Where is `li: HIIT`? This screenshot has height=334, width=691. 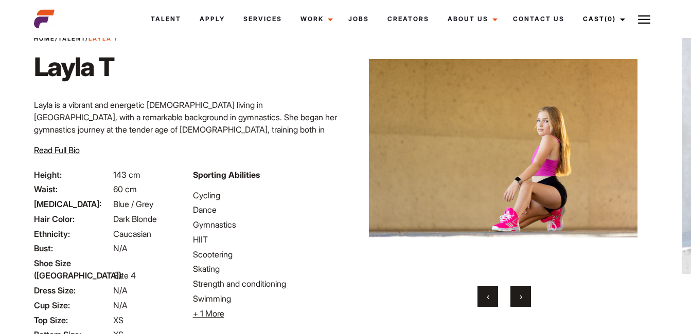 li: HIIT is located at coordinates (266, 240).